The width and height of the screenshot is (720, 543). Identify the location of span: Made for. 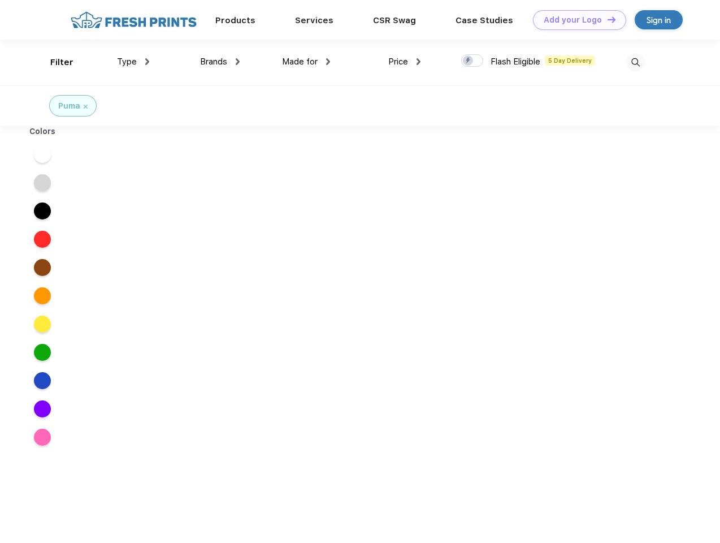
(300, 62).